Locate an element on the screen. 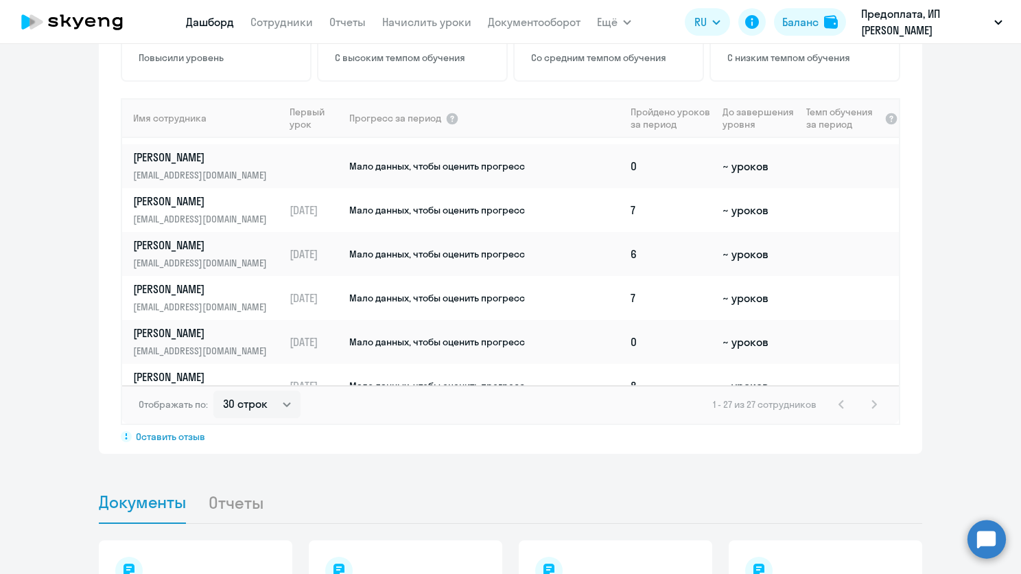 This screenshot has height=574, width=1021. span: Темп обучения за период is located at coordinates (843, 118).